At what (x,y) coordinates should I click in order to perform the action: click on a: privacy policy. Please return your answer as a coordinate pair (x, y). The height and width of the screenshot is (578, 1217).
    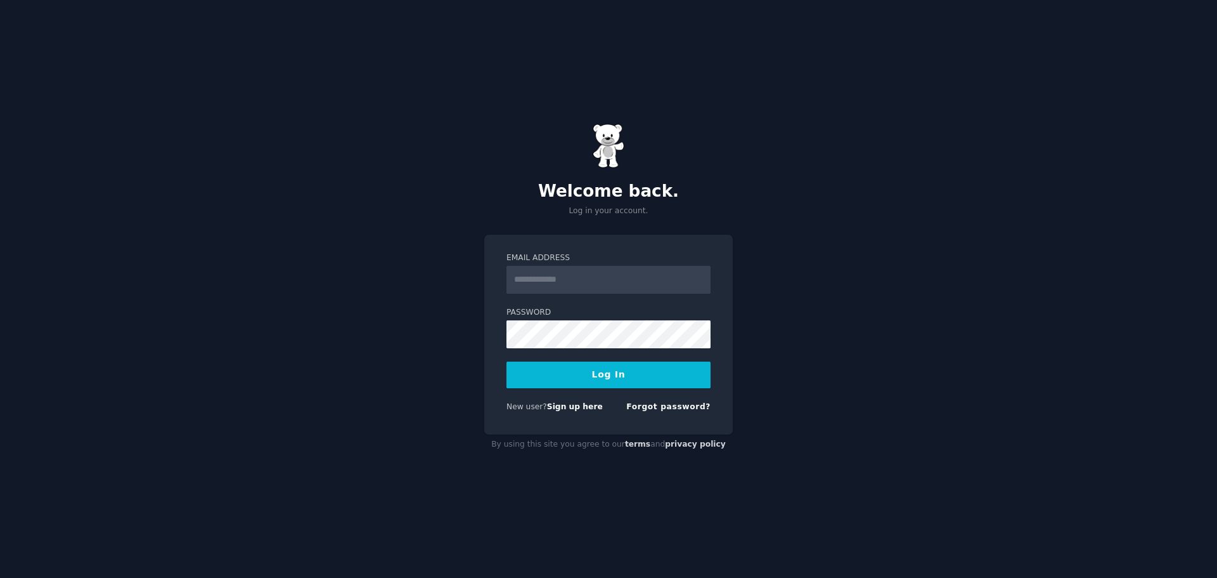
    Looking at the image, I should click on (696, 444).